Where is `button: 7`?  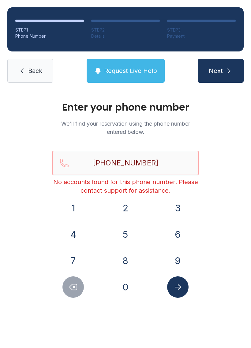 button: 7 is located at coordinates (73, 261).